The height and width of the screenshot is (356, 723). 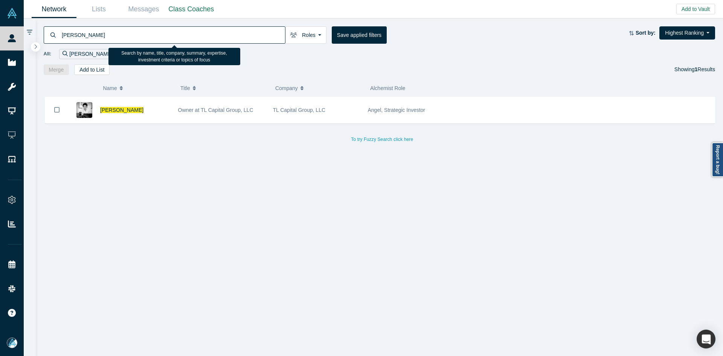 What do you see at coordinates (173, 35) in the screenshot?
I see `input: Search by name, title, company, summary, expertise, investment criteria or topics of focus` at bounding box center [173, 35].